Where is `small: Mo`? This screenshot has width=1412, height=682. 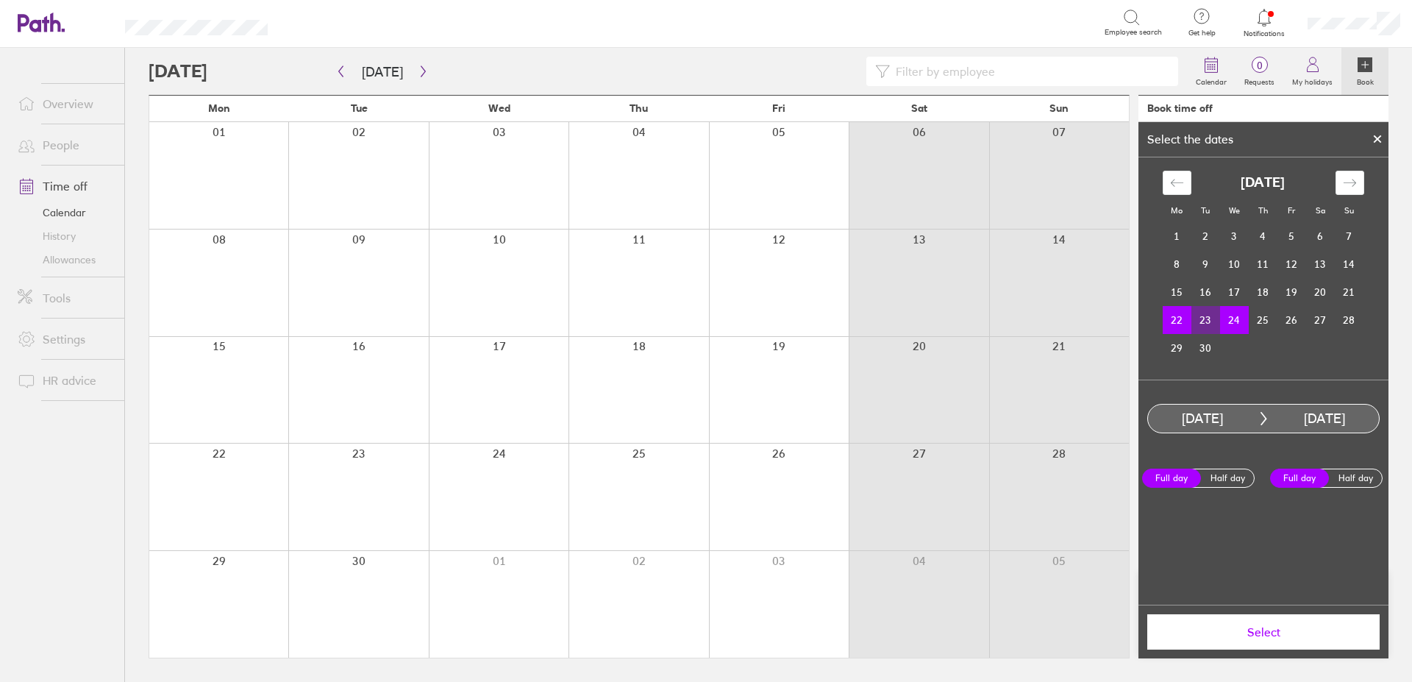 small: Mo is located at coordinates (1176, 210).